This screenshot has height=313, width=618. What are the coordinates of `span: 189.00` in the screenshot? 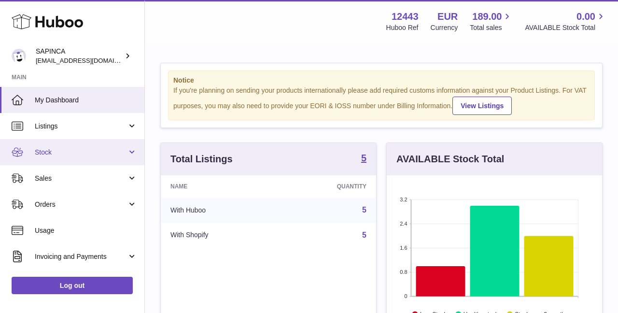 It's located at (487, 16).